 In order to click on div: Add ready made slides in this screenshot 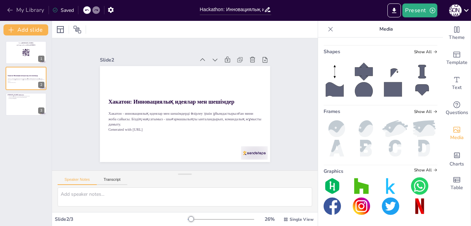, I will do `click(457, 58)`.